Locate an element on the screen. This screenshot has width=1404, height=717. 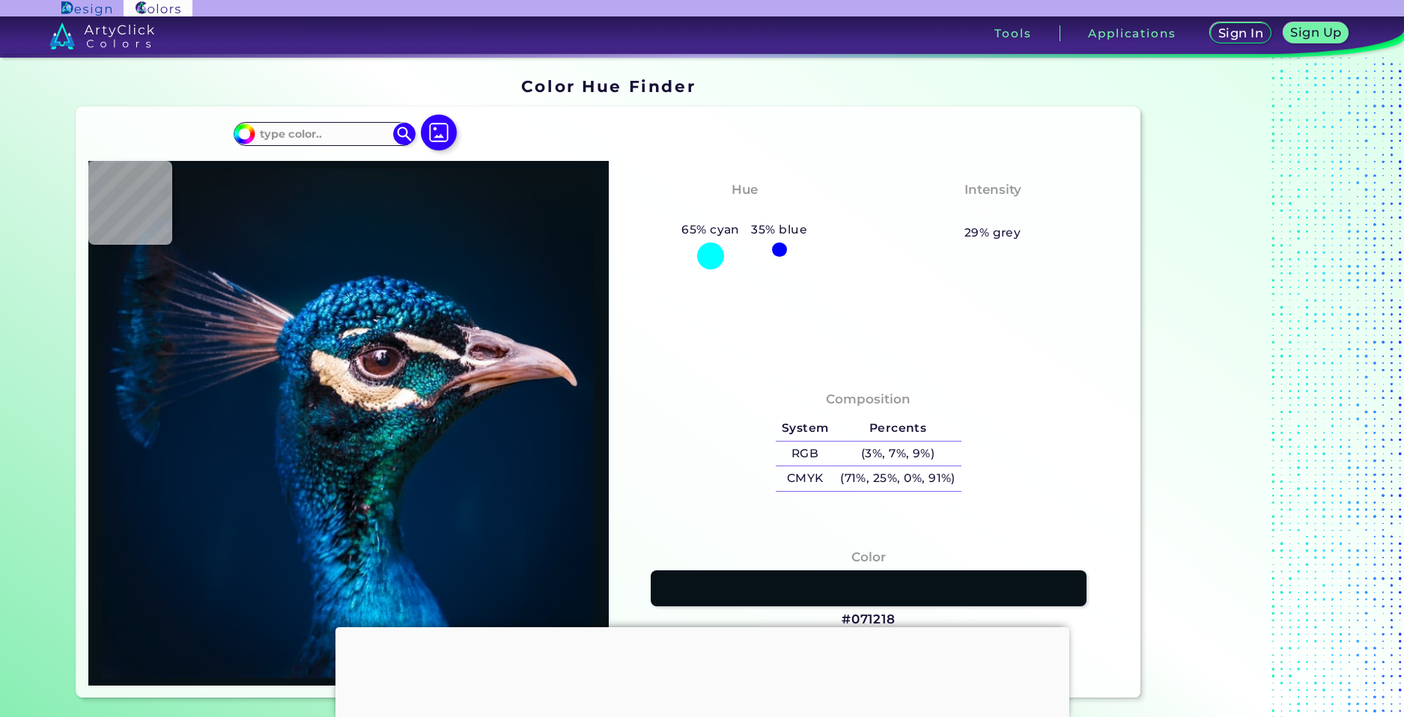
h4: Hue is located at coordinates (744, 189).